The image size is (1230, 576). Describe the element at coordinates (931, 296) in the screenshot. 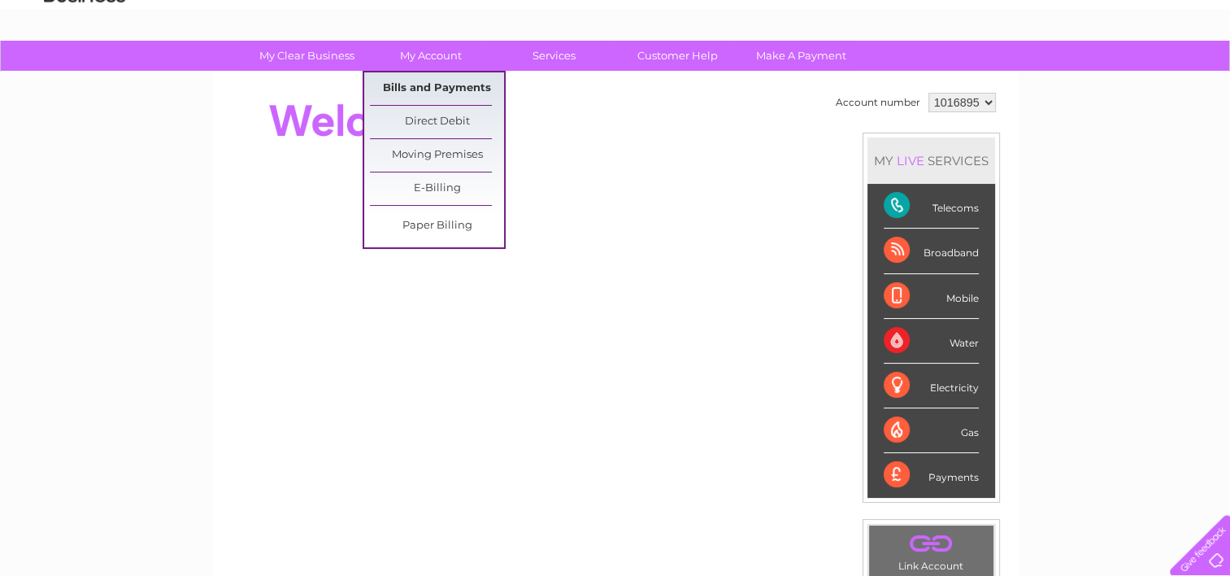

I see `div: Mobile` at that location.